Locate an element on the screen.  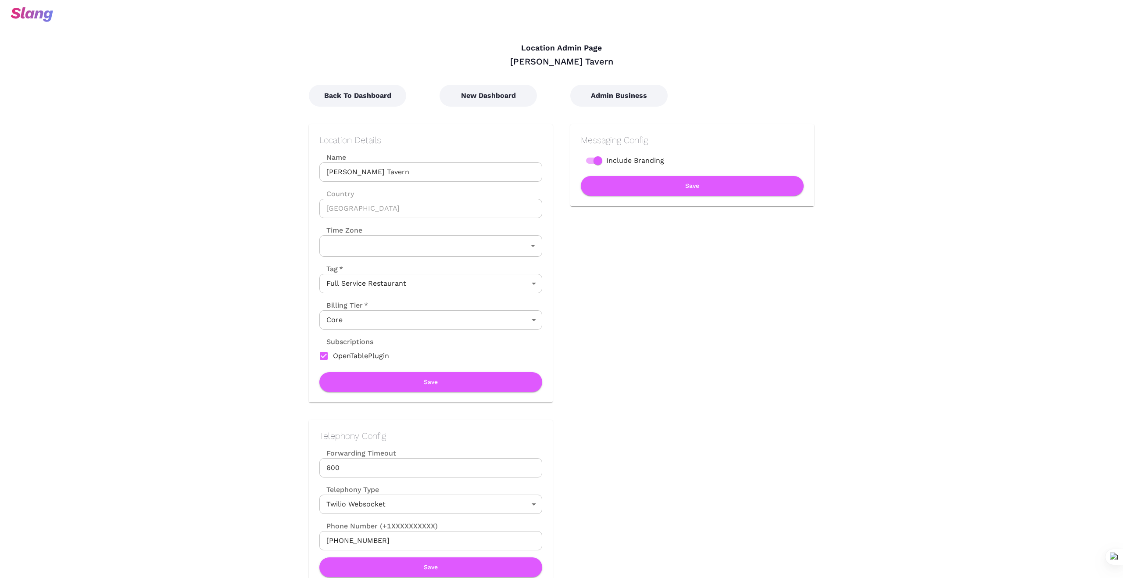
a: Admin Business is located at coordinates (619, 95).